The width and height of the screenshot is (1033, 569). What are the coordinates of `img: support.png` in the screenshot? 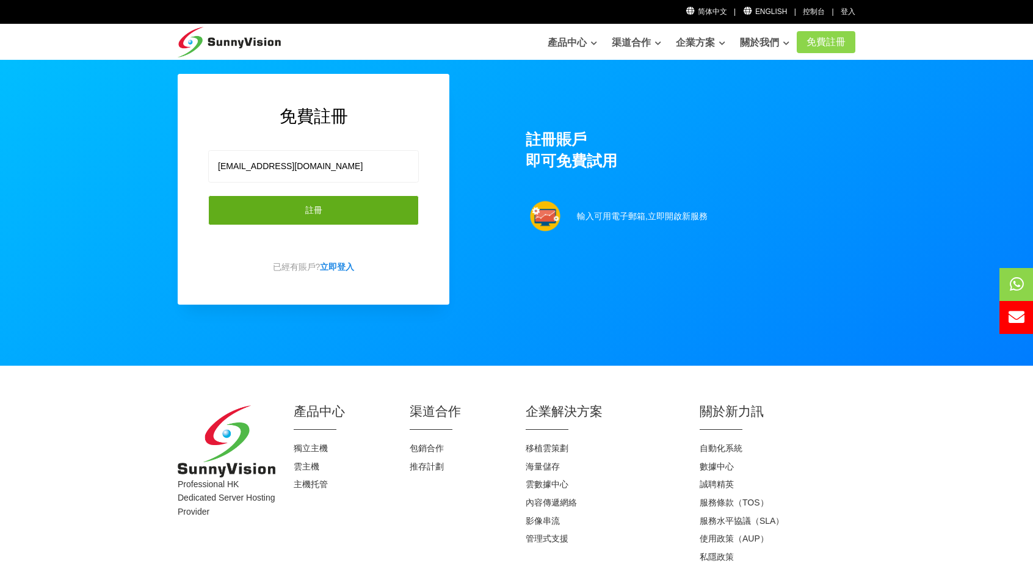 It's located at (545, 216).